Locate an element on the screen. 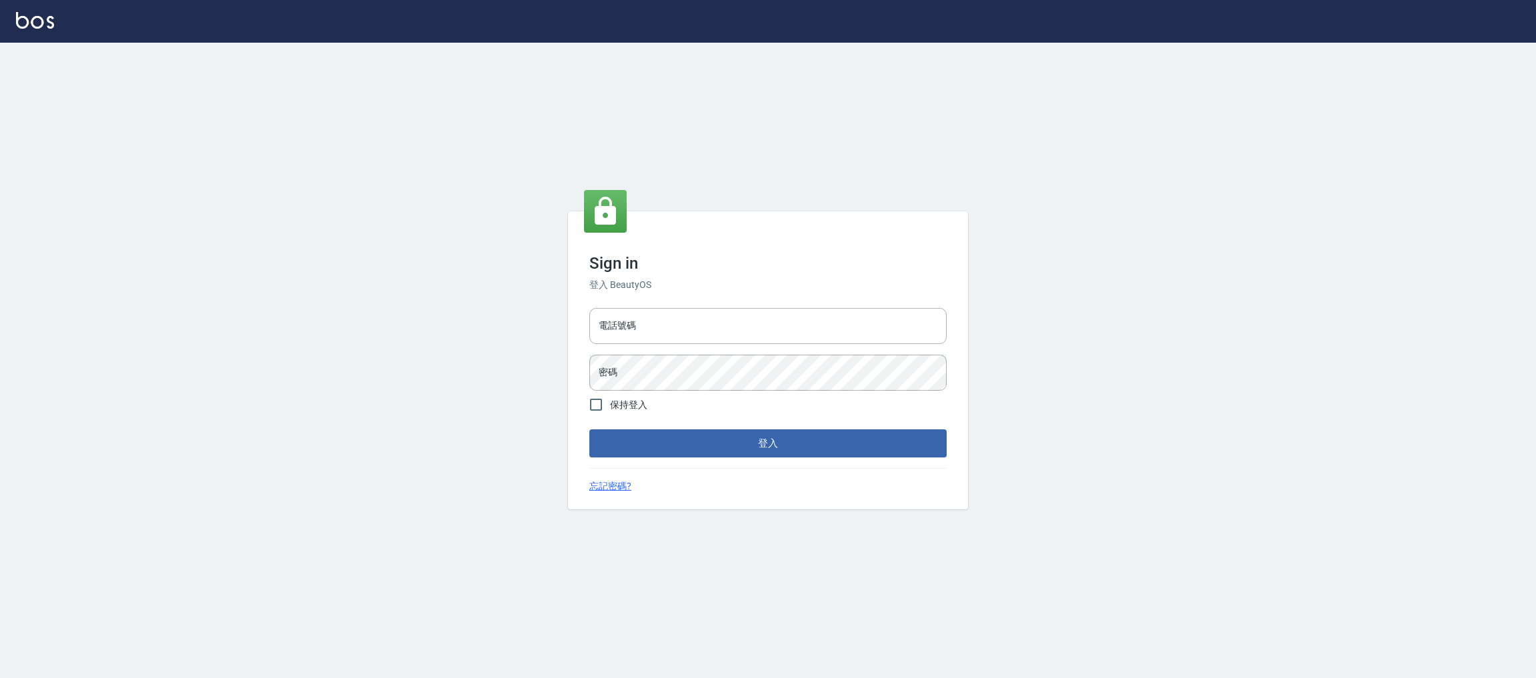 The width and height of the screenshot is (1536, 678). button: 登入 is located at coordinates (768, 443).